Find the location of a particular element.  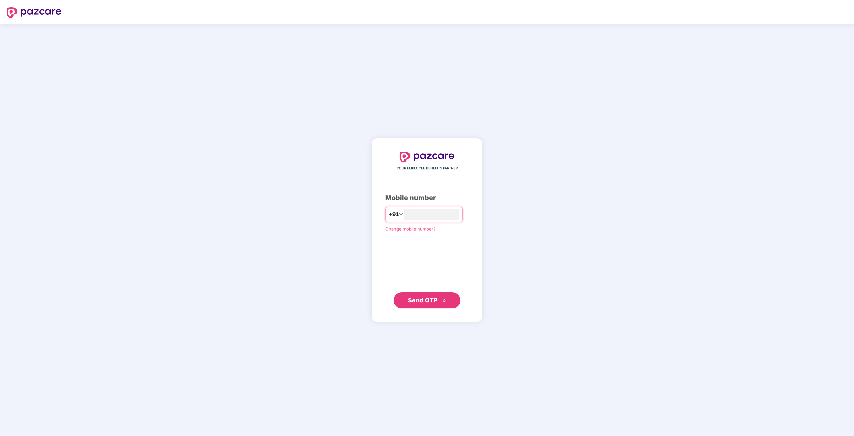

span: Change mobile number? is located at coordinates (410, 229).